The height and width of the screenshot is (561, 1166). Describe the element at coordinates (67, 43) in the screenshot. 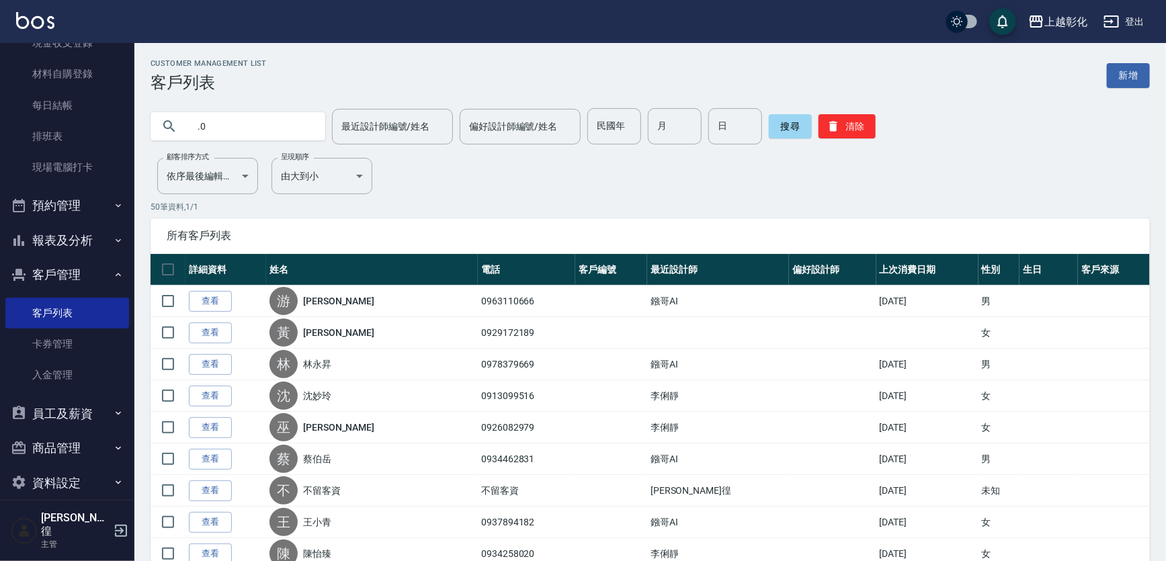

I see `a: 現金收支登錄` at that location.